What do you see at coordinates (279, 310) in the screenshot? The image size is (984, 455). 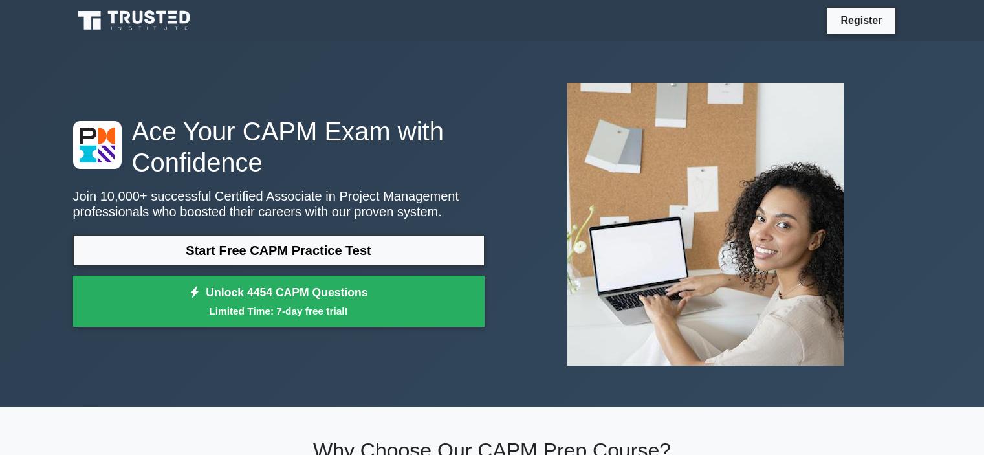 I see `small: Limited Time: 7-day free trial!` at bounding box center [279, 310].